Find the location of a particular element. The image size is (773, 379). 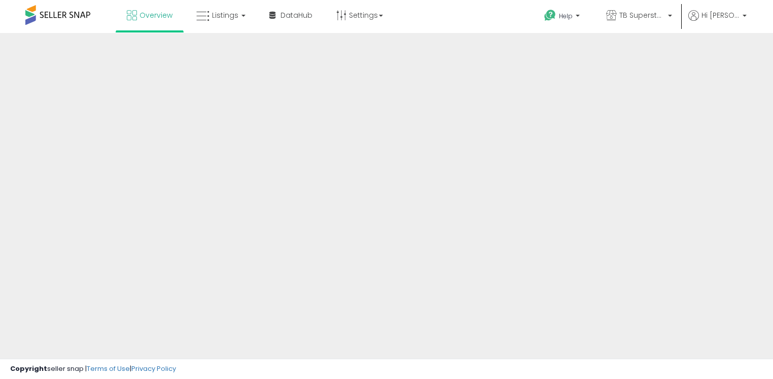

span: Overview is located at coordinates (156, 15).